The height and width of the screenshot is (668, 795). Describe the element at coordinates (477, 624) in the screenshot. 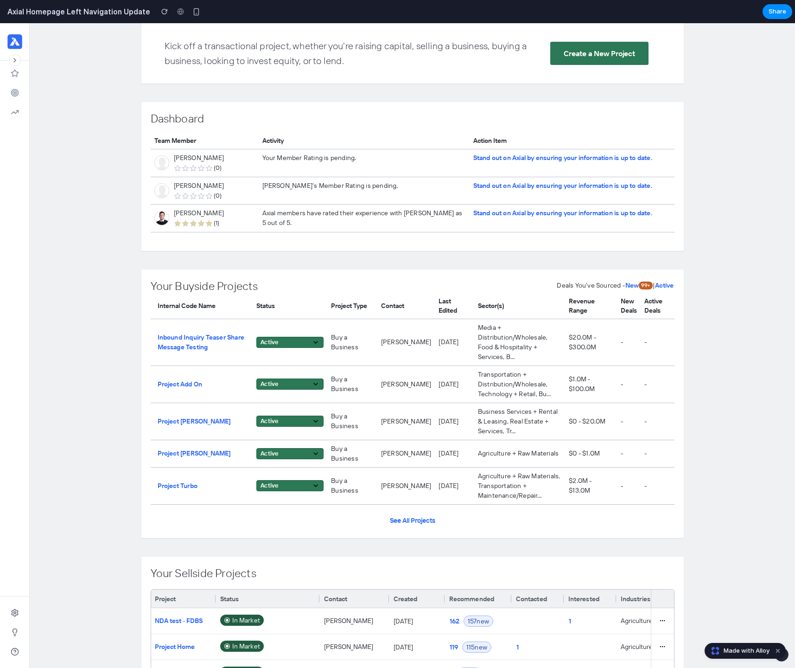

I see `span: 115 new` at that location.